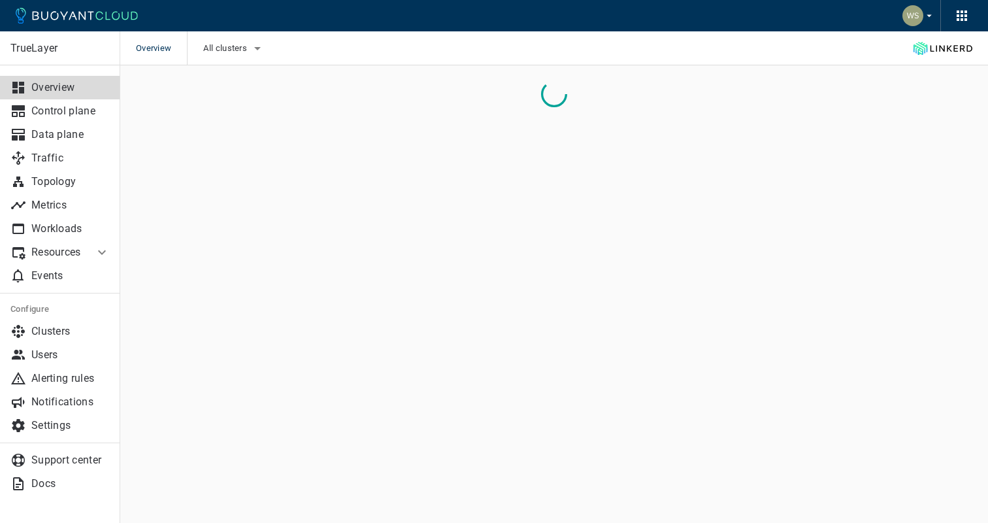  What do you see at coordinates (913, 16) in the screenshot?
I see `img: Weichung Shaw` at bounding box center [913, 16].